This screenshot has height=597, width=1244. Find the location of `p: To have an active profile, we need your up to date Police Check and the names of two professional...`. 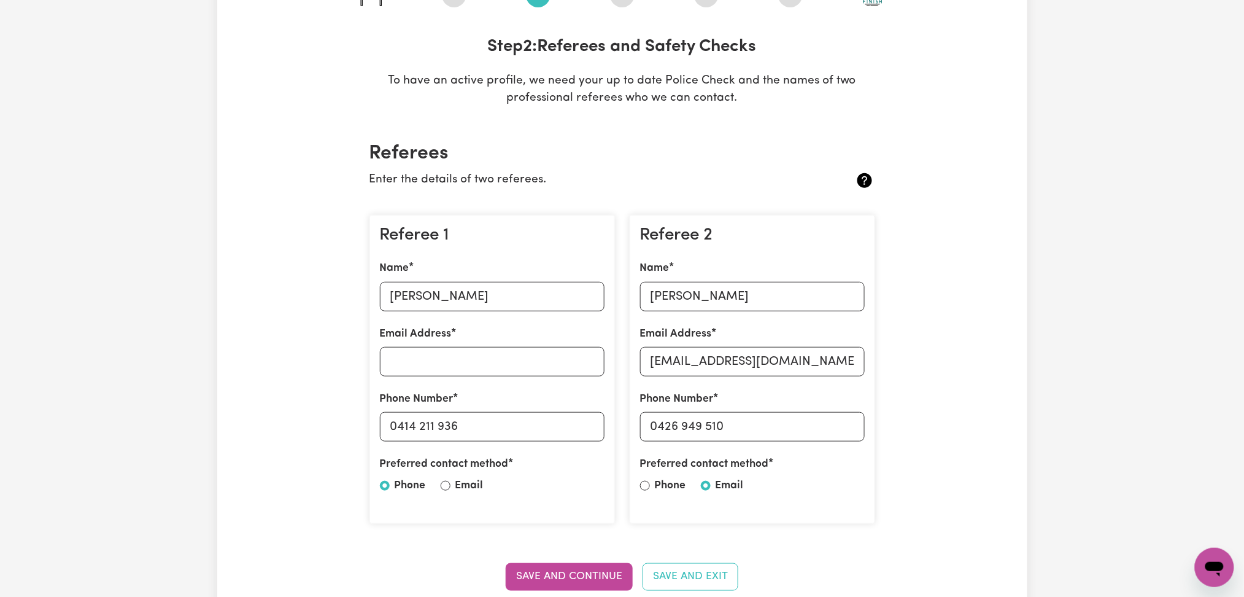

p: To have an active profile, we need your up to date Police Check and the names of two professional... is located at coordinates (622, 90).